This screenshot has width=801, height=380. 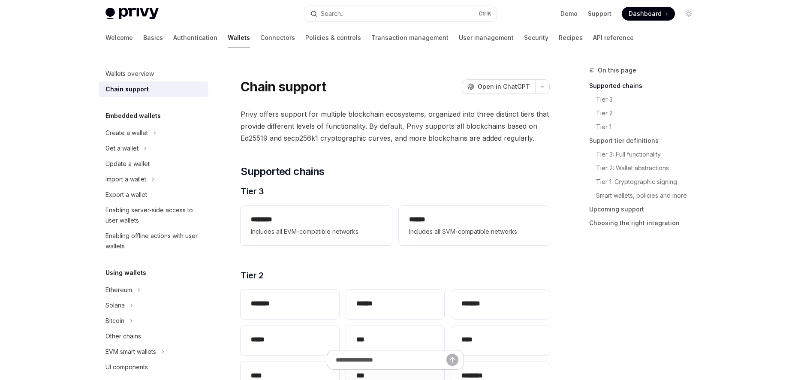 I want to click on div: Search..., so click(x=333, y=14).